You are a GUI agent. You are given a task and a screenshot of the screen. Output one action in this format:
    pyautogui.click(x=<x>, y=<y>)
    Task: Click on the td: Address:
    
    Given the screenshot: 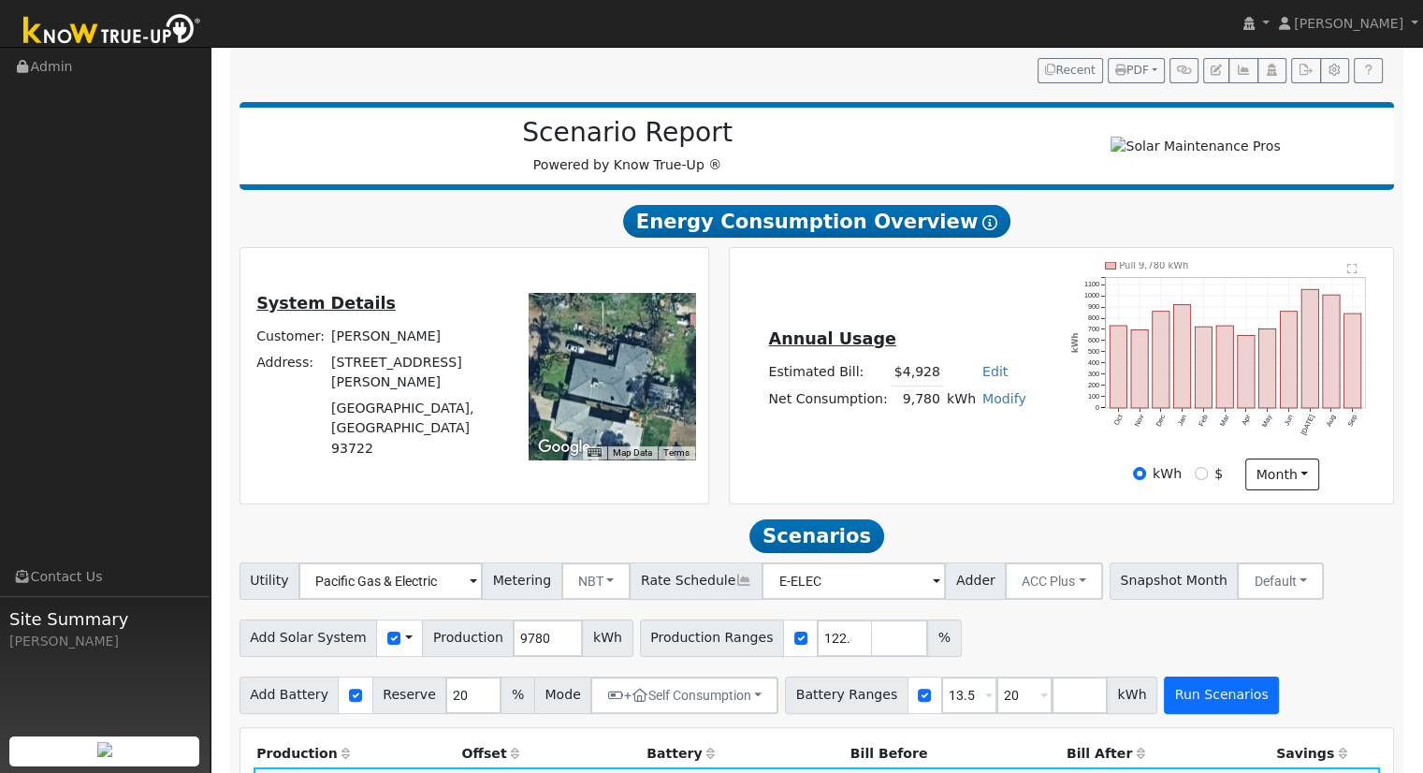 What is the action you would take?
    pyautogui.click(x=291, y=372)
    